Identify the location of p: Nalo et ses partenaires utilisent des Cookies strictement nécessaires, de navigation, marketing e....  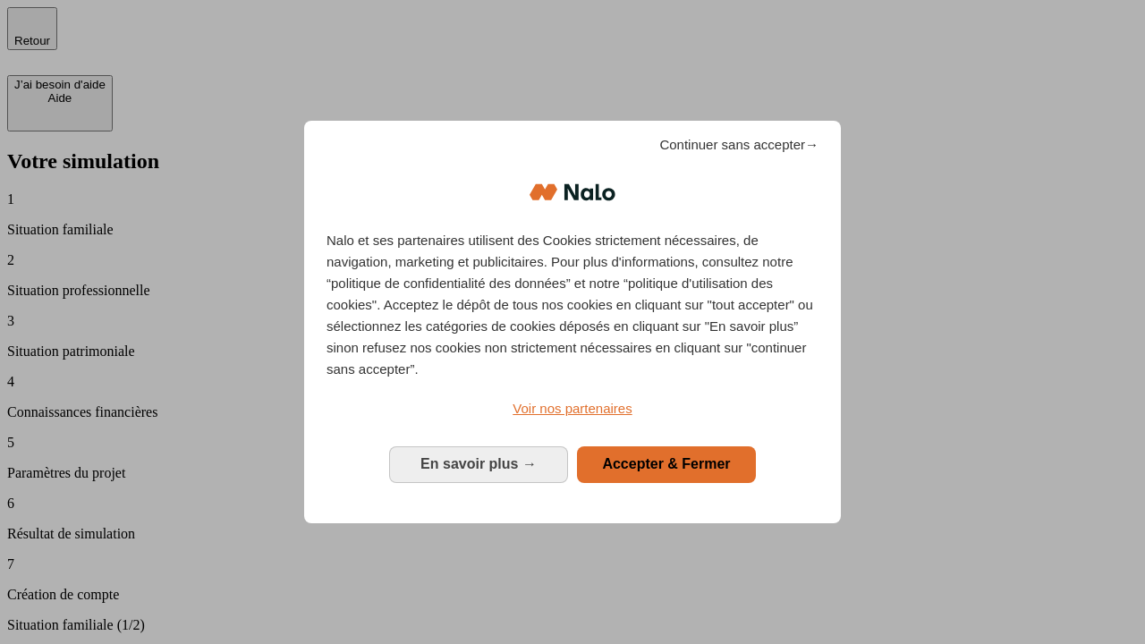
(573, 305).